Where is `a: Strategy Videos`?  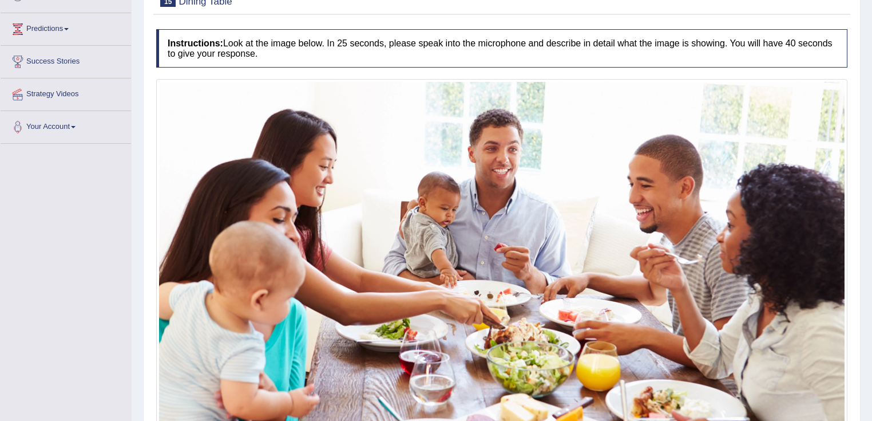
a: Strategy Videos is located at coordinates (66, 93).